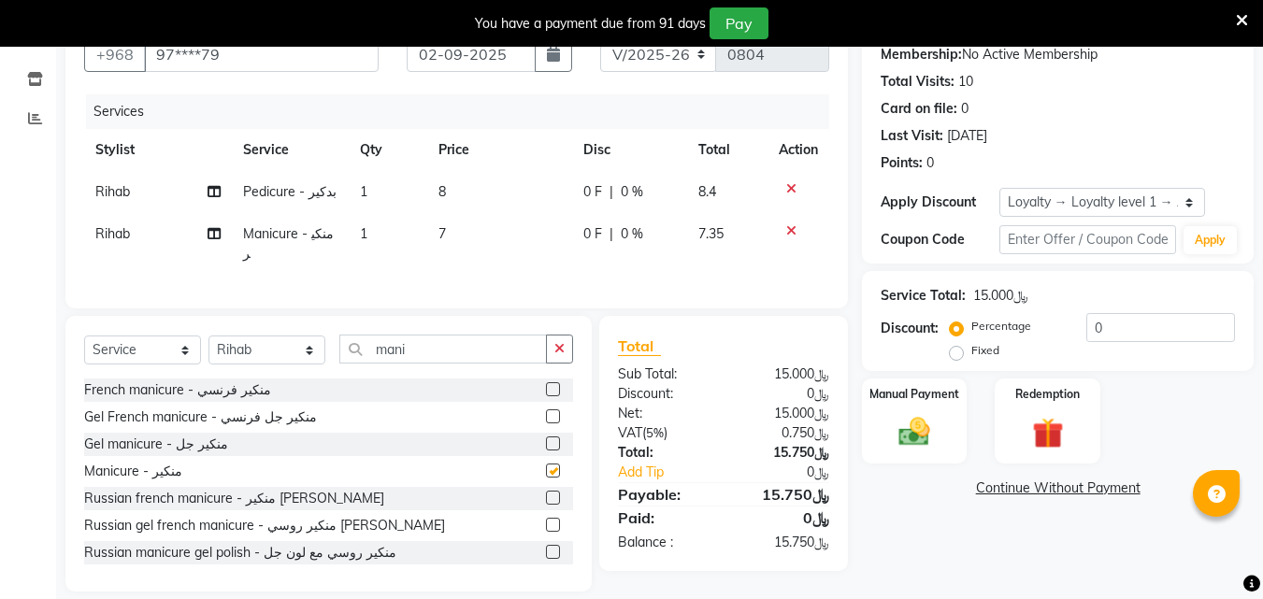 The image size is (1263, 599). Describe the element at coordinates (629, 150) in the screenshot. I see `th: Disc` at that location.